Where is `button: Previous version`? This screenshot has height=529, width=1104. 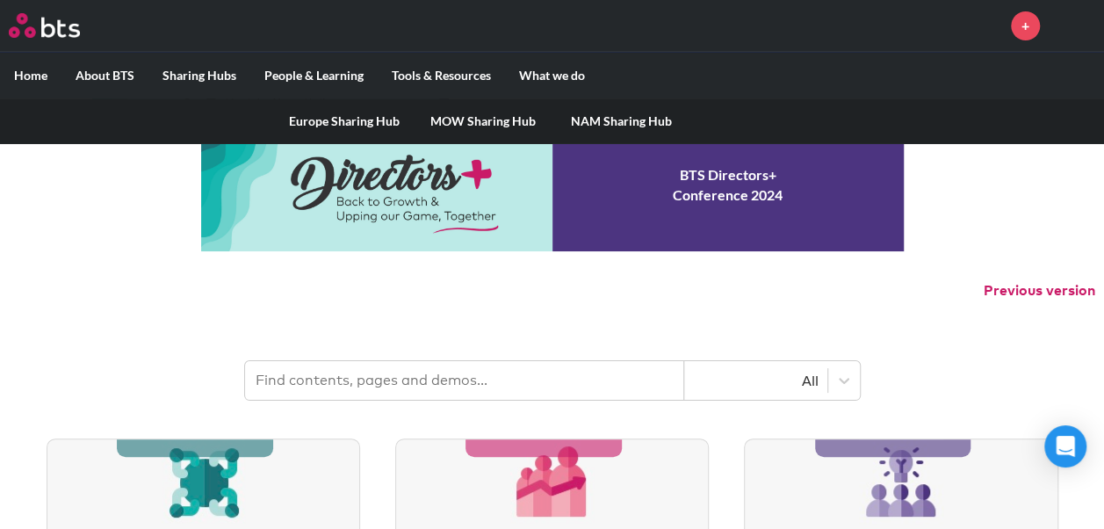 button: Previous version is located at coordinates (1039, 291).